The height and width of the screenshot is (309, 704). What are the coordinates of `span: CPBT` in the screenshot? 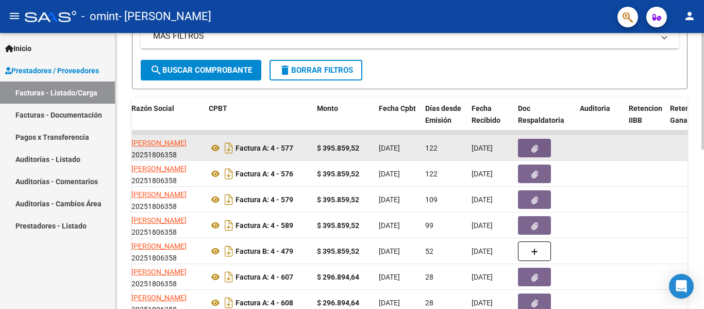 It's located at (218, 108).